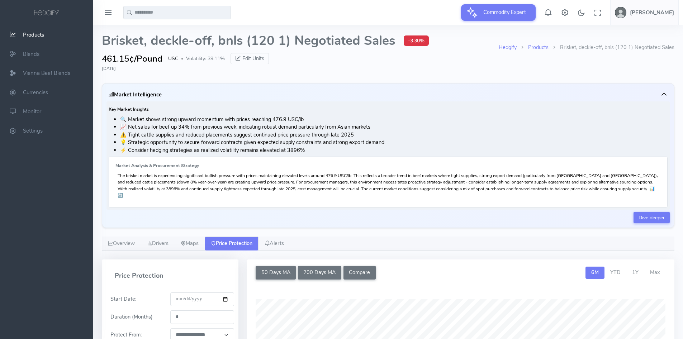 The image size is (683, 339). Describe the element at coordinates (173, 58) in the screenshot. I see `span: USC` at that location.